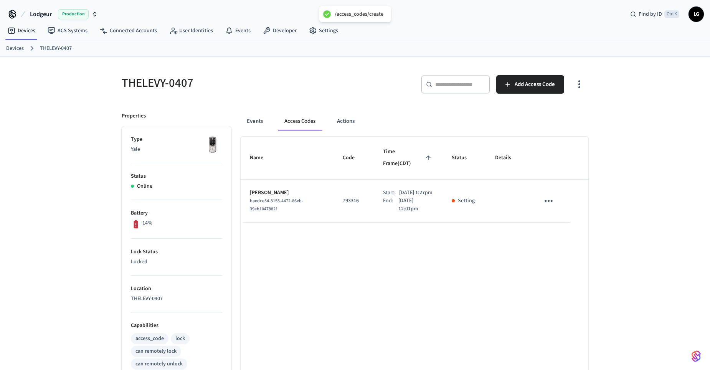 The image size is (710, 370). I want to click on span: Ctrl K, so click(672, 14).